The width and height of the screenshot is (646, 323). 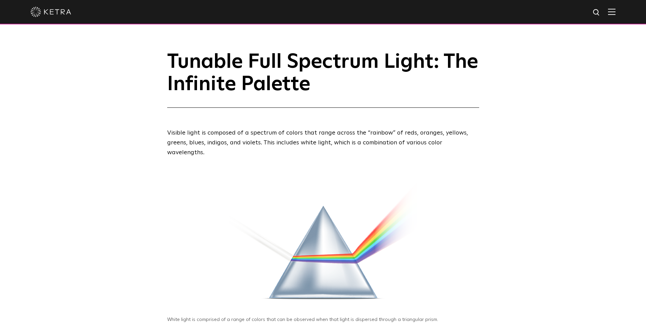 I want to click on img: ketra-logo-2019-white, so click(x=51, y=12).